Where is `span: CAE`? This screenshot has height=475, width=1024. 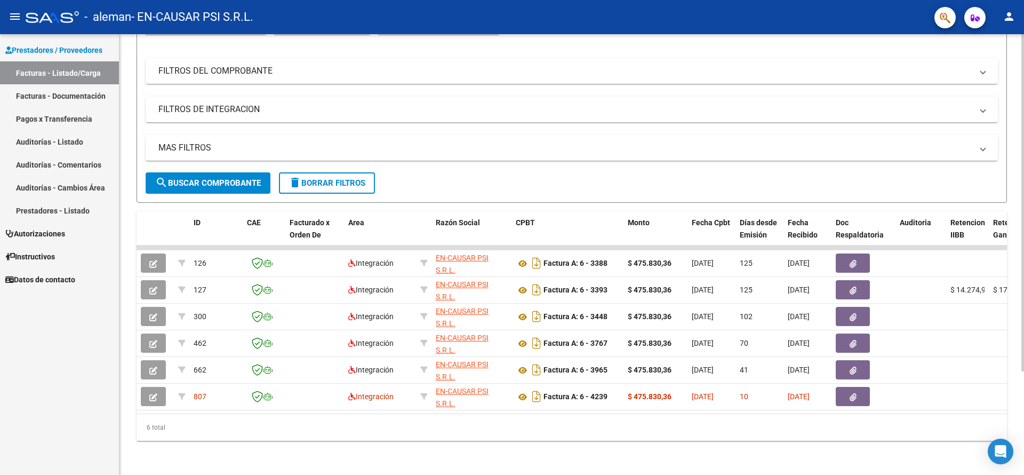
span: CAE is located at coordinates (254, 222).